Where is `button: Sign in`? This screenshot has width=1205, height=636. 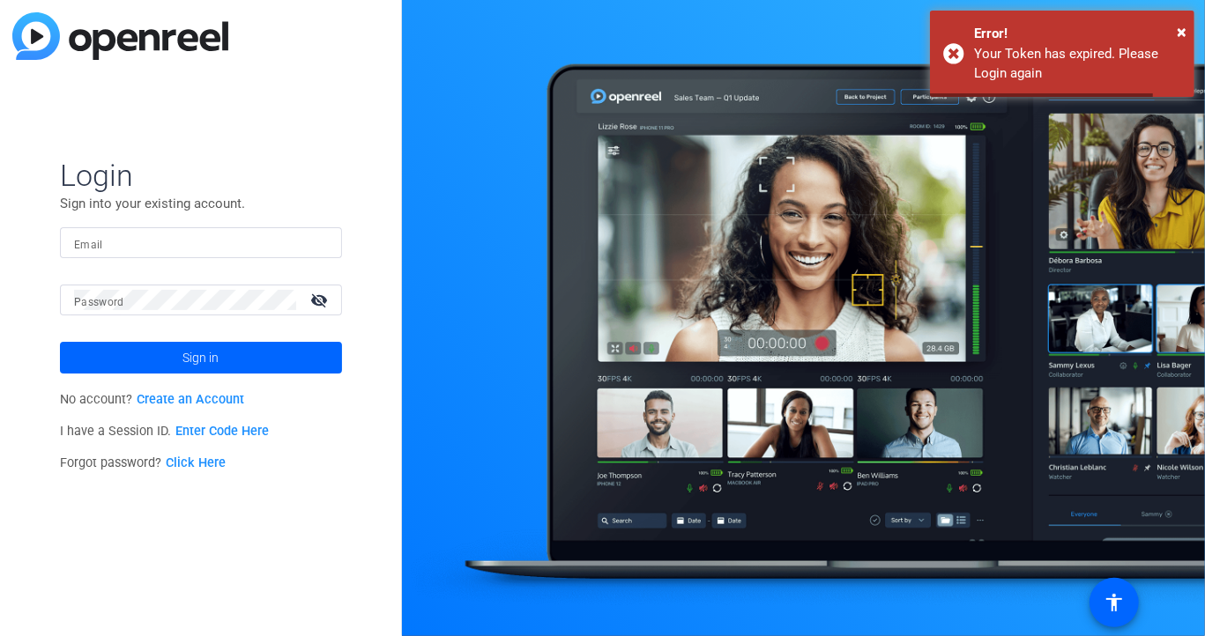
button: Sign in is located at coordinates (201, 358).